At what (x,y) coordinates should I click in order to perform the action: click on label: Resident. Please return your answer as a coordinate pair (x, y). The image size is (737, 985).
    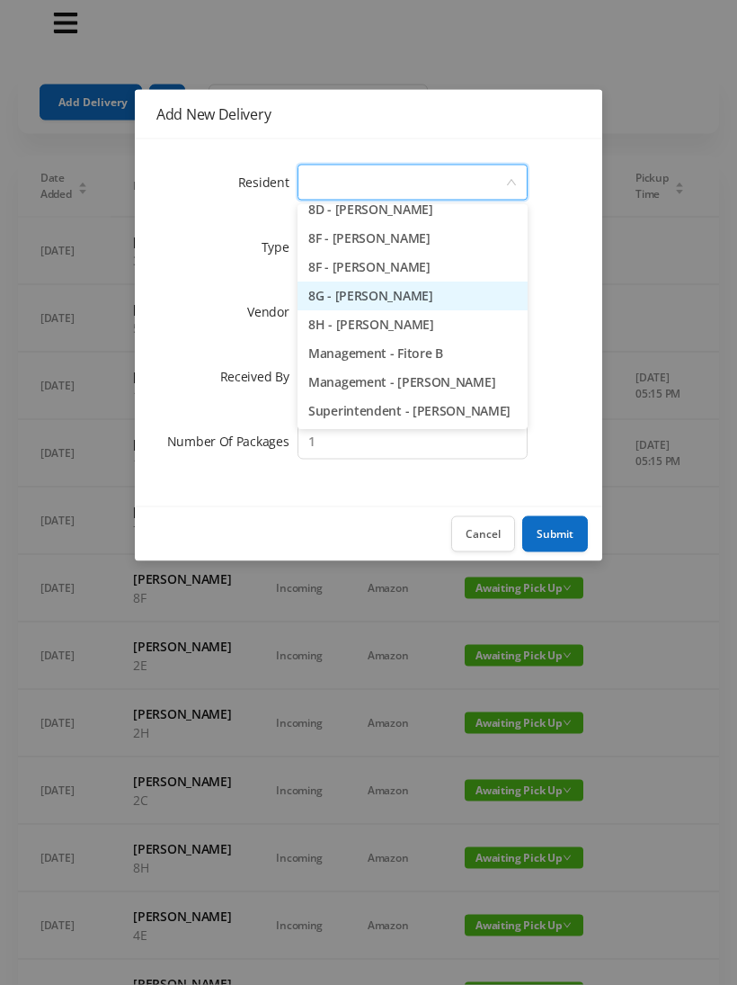
    Looking at the image, I should click on (268, 182).